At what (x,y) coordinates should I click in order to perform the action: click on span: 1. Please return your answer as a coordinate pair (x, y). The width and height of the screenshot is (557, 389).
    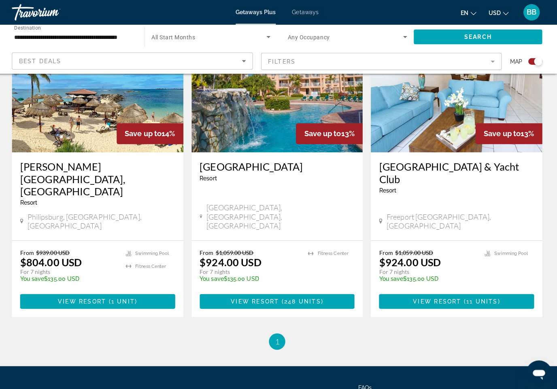
    Looking at the image, I should click on (279, 338).